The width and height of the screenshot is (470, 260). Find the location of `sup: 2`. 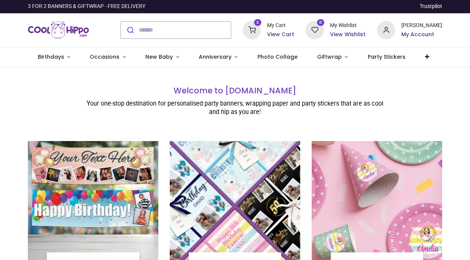

sup: 2 is located at coordinates (258, 23).